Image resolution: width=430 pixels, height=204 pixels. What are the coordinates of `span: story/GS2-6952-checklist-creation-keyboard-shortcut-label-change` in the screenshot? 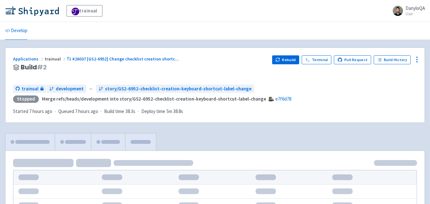 It's located at (178, 89).